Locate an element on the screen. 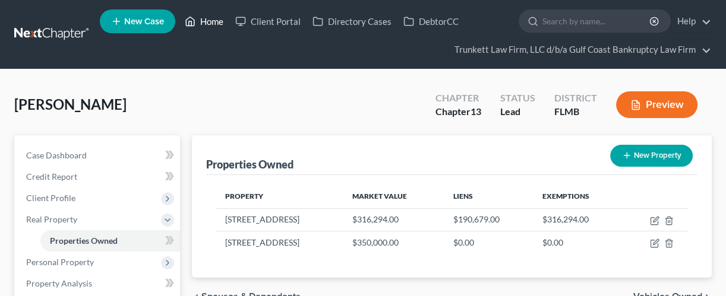  td: $350,000.00 is located at coordinates (393, 243).